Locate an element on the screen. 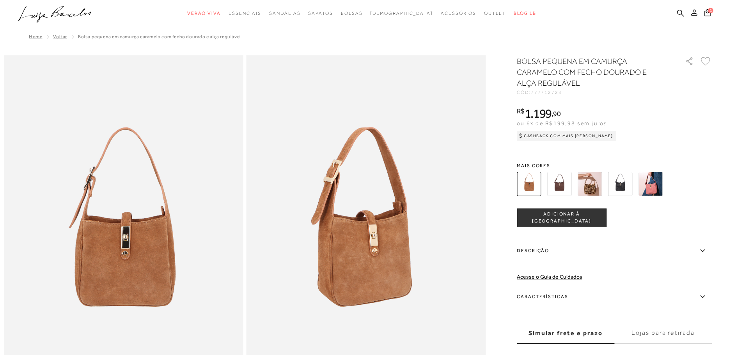 The height and width of the screenshot is (355, 743). a: Voltar is located at coordinates (60, 37).